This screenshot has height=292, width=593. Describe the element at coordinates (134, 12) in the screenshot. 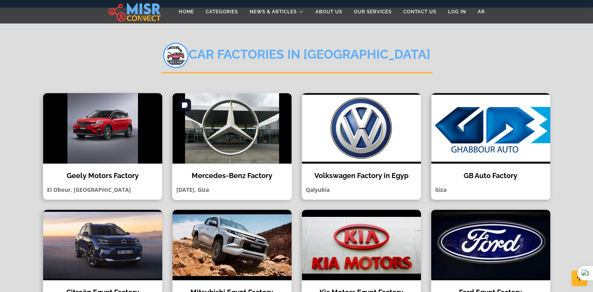

I see `img: main.misr_connect` at that location.